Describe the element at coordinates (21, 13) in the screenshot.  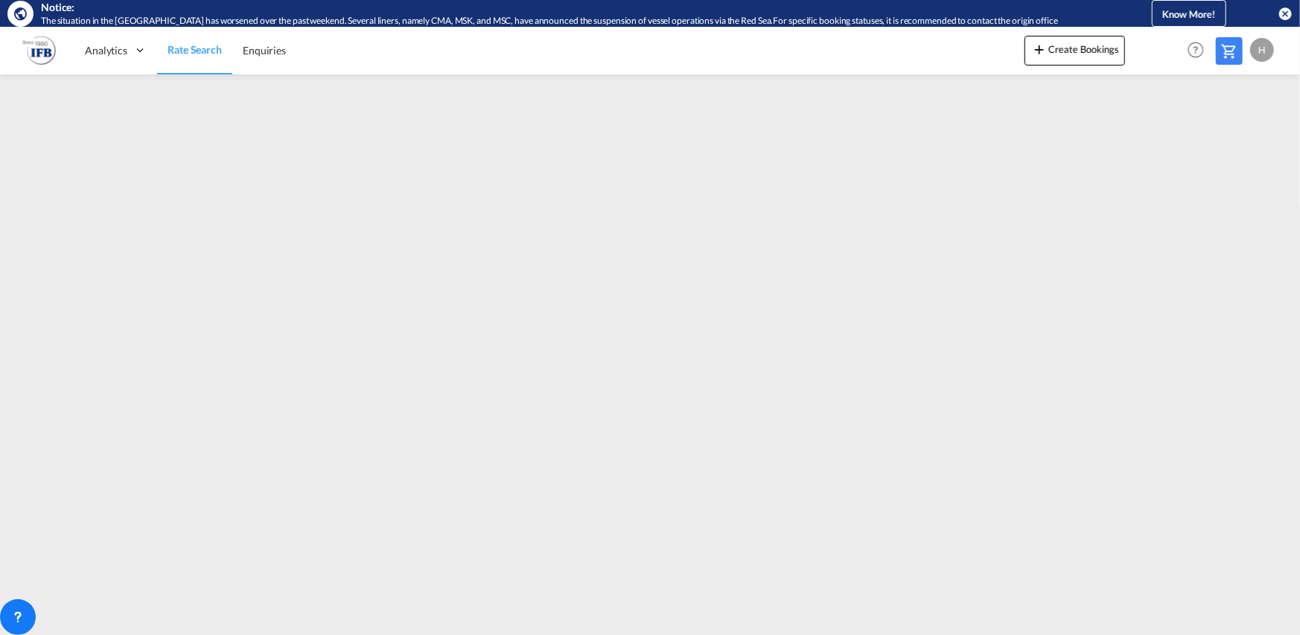
I see `md-icon: icon-earth` at that location.